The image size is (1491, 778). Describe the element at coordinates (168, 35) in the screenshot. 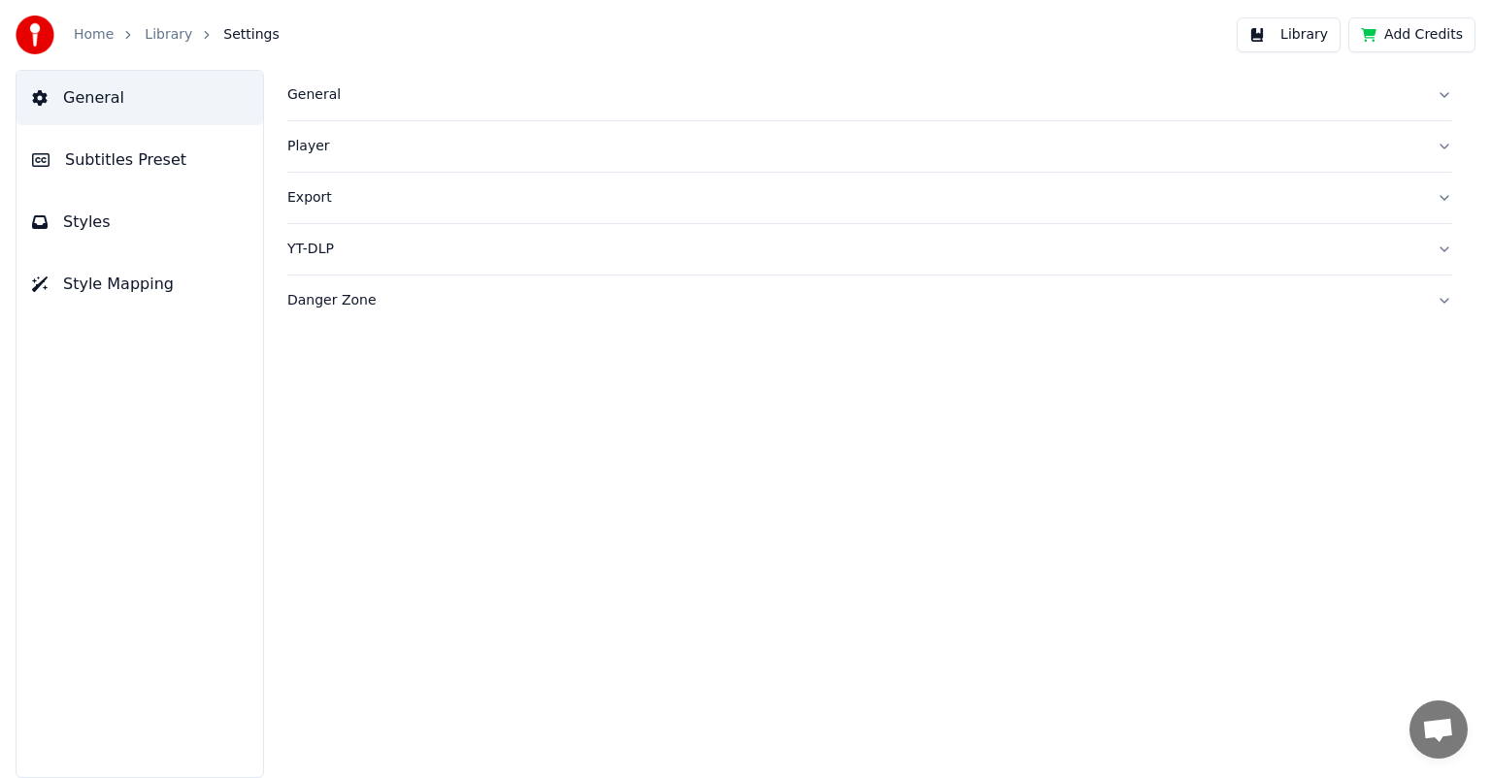

I see `a: Library` at that location.